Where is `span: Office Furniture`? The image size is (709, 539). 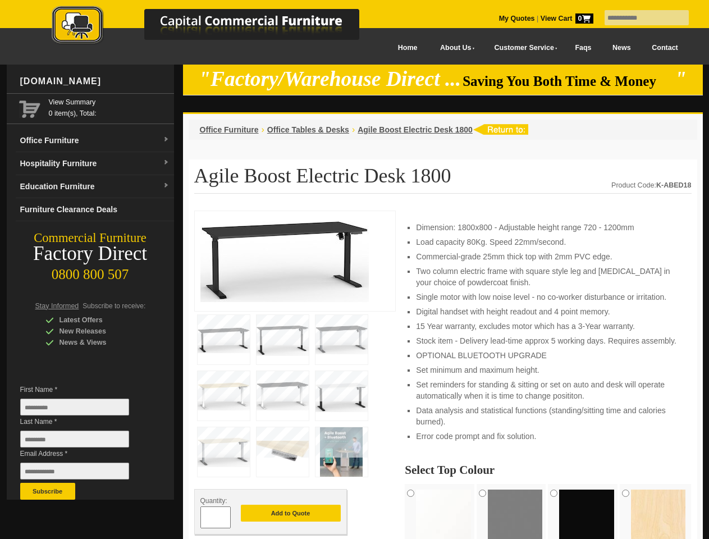
span: Office Furniture is located at coordinates (229, 130).